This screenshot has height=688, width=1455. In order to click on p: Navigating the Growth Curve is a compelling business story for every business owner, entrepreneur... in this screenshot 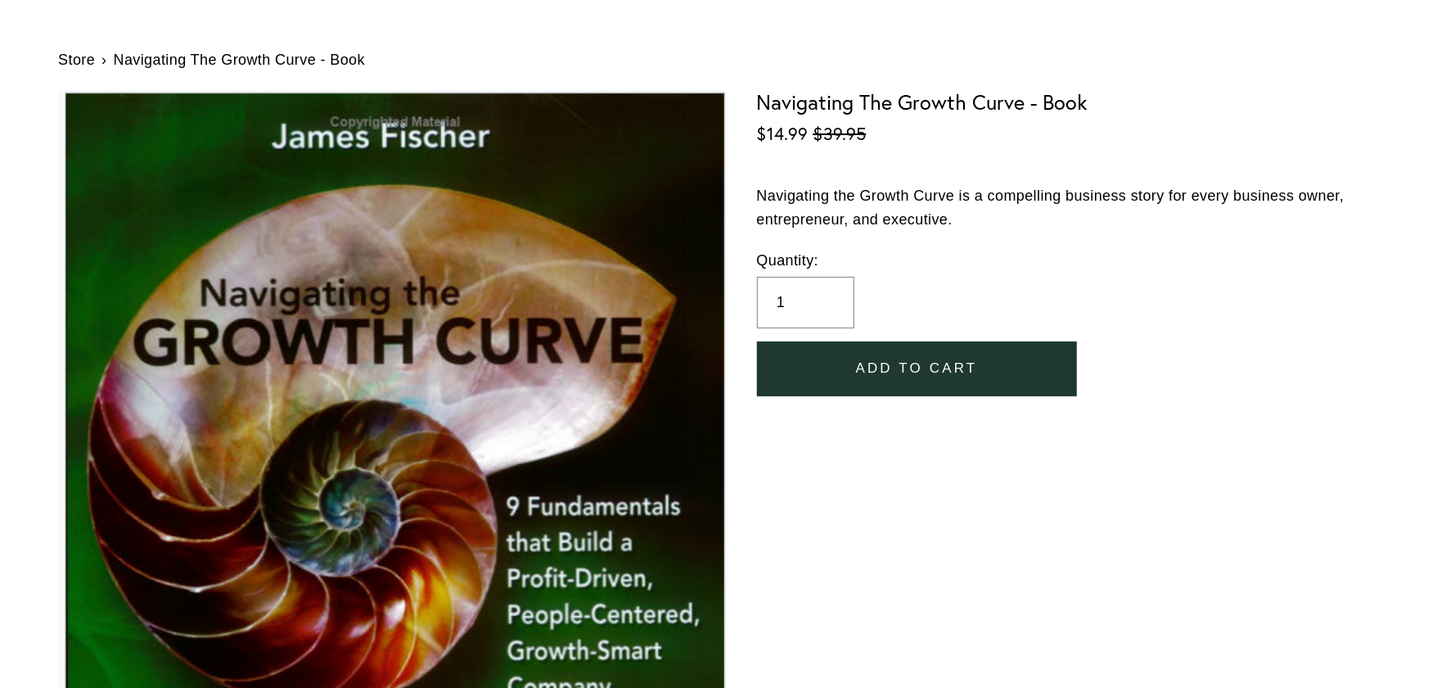, I will do `click(1077, 208)`.